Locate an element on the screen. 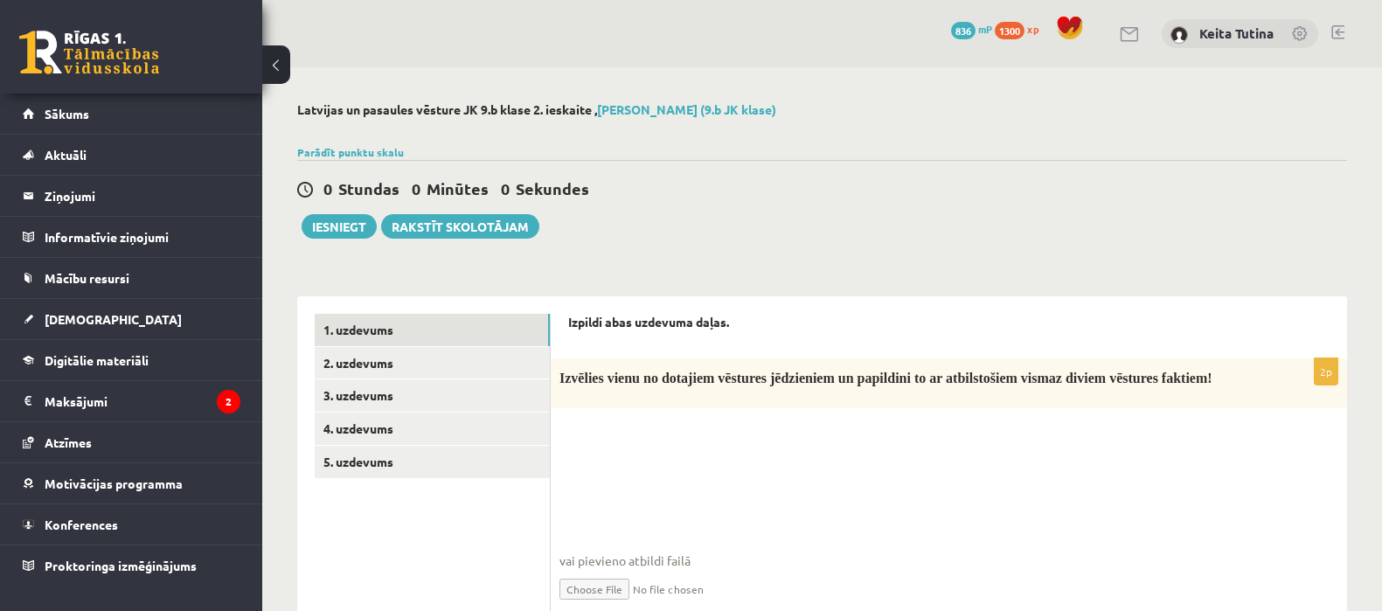 The height and width of the screenshot is (611, 1382). legend: Ziņojumi is located at coordinates (142, 196).